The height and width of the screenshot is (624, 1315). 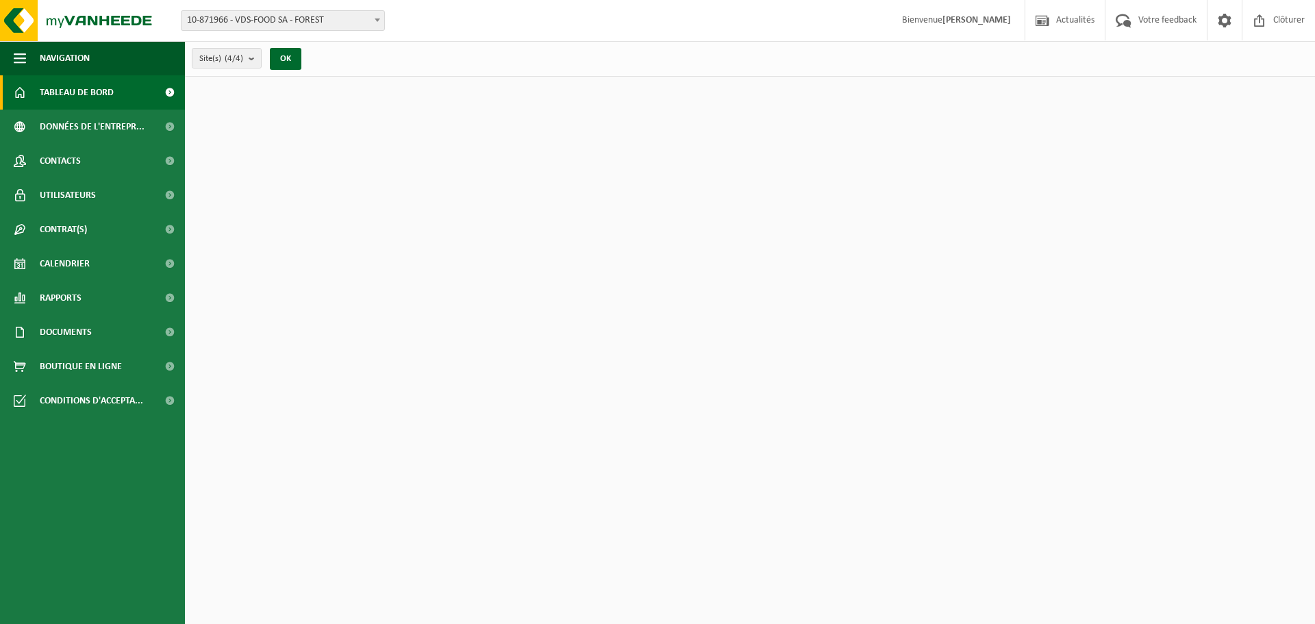 I want to click on span: Données de l'entrepr..., so click(x=92, y=127).